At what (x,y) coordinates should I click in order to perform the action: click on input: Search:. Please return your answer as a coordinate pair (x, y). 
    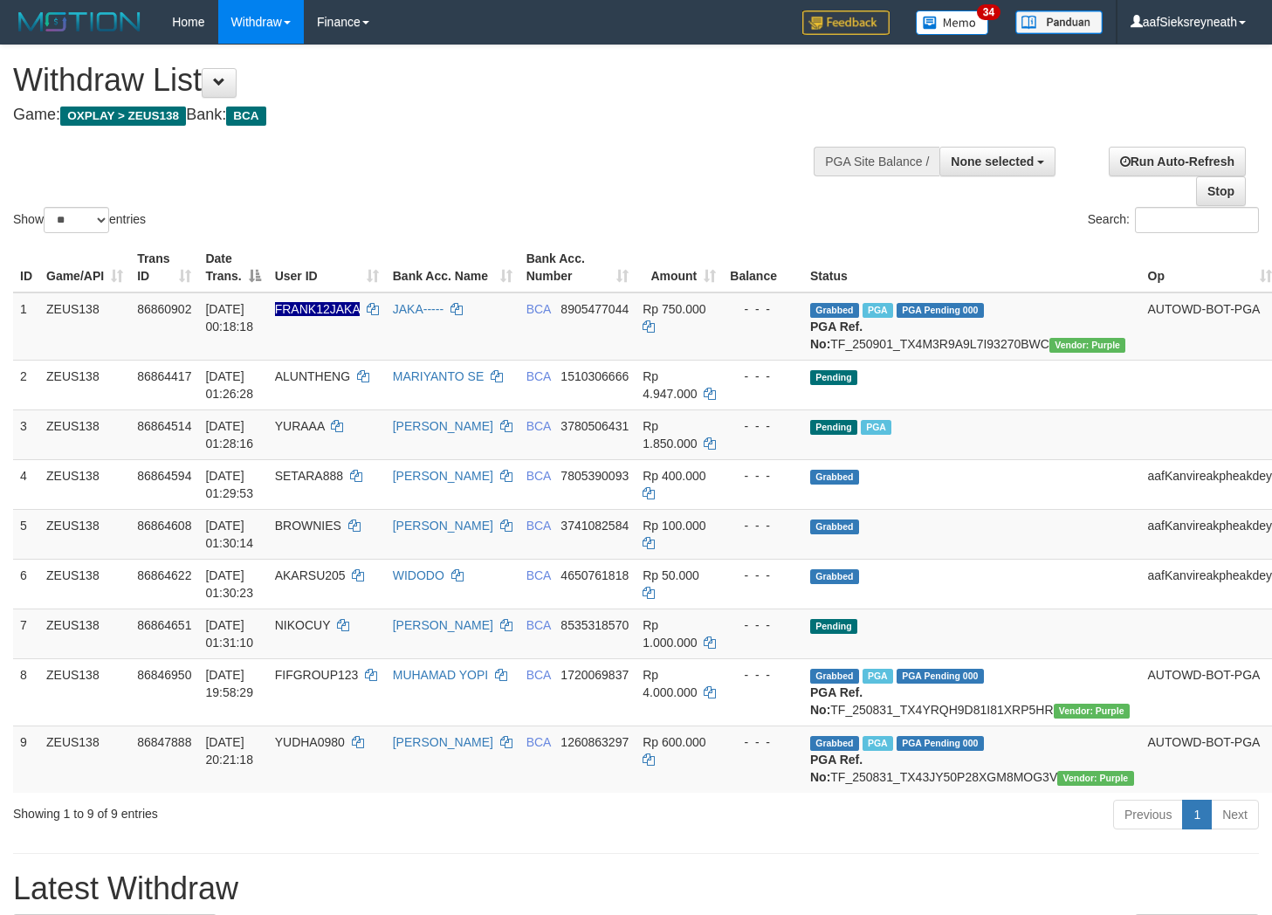
    Looking at the image, I should click on (1197, 220).